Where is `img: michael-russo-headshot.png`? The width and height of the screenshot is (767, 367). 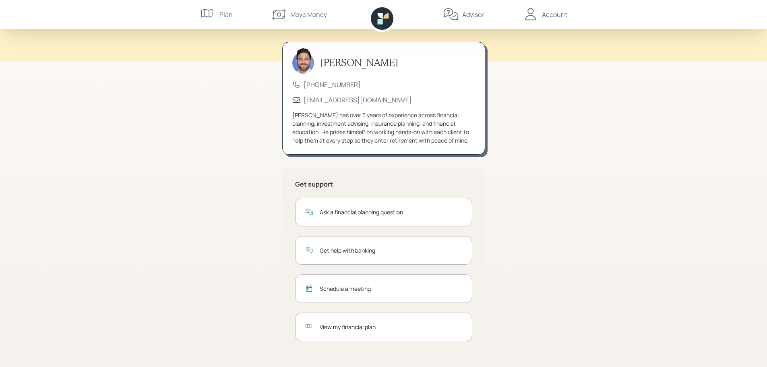 img: michael-russo-headshot.png is located at coordinates (303, 61).